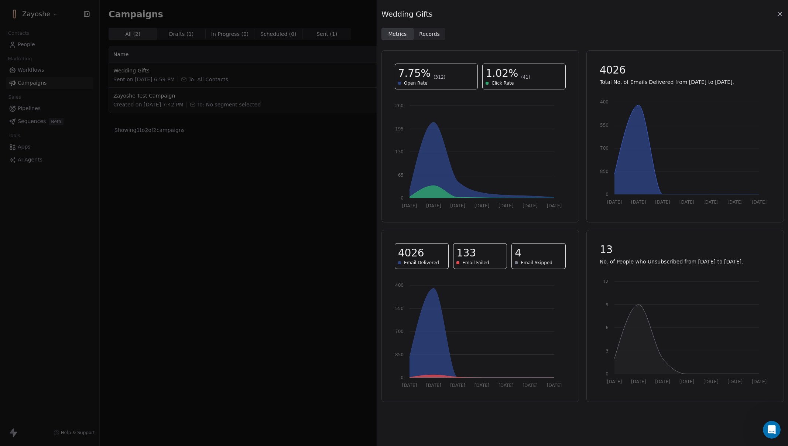 The width and height of the screenshot is (788, 446). I want to click on tspan: 6, so click(607, 328).